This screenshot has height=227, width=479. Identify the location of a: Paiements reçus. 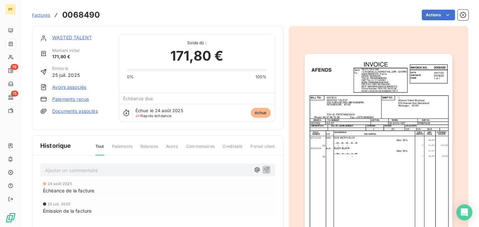
(71, 99).